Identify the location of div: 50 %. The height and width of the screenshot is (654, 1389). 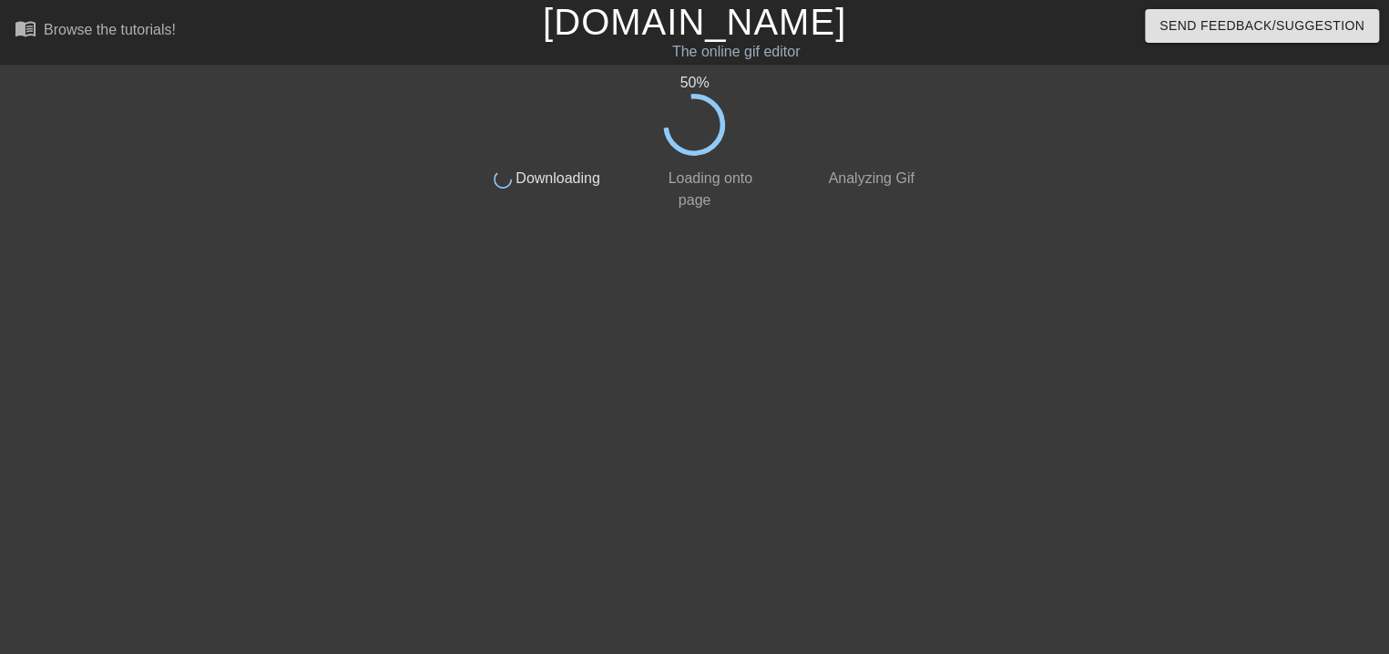
(695, 83).